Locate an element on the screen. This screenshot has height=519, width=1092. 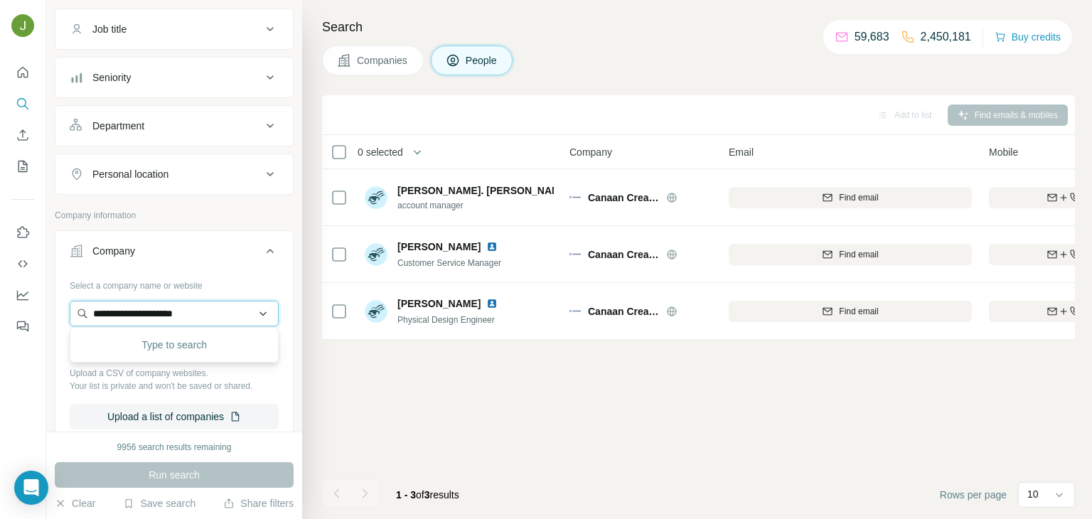
button: Feedback is located at coordinates (23, 326).